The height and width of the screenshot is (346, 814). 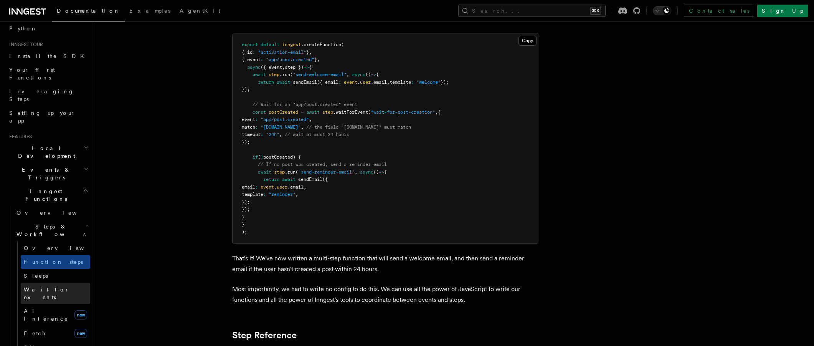 I want to click on button: Local Development, so click(x=48, y=152).